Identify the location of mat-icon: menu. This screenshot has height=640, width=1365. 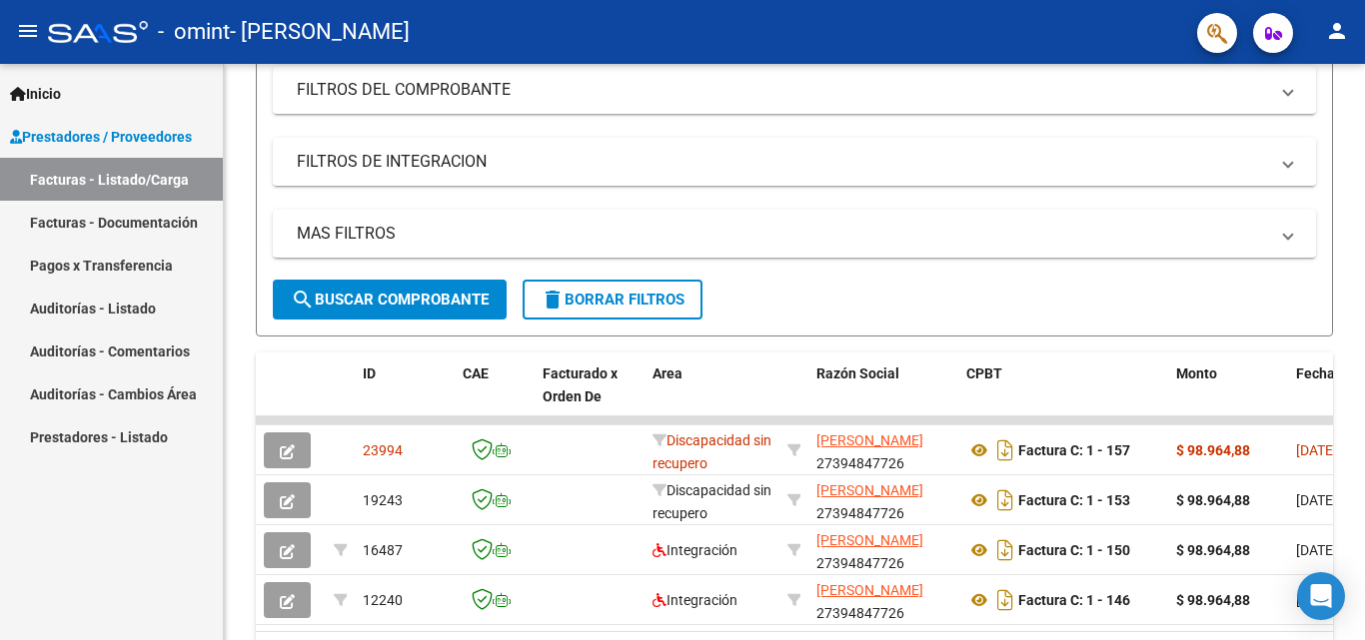
(28, 31).